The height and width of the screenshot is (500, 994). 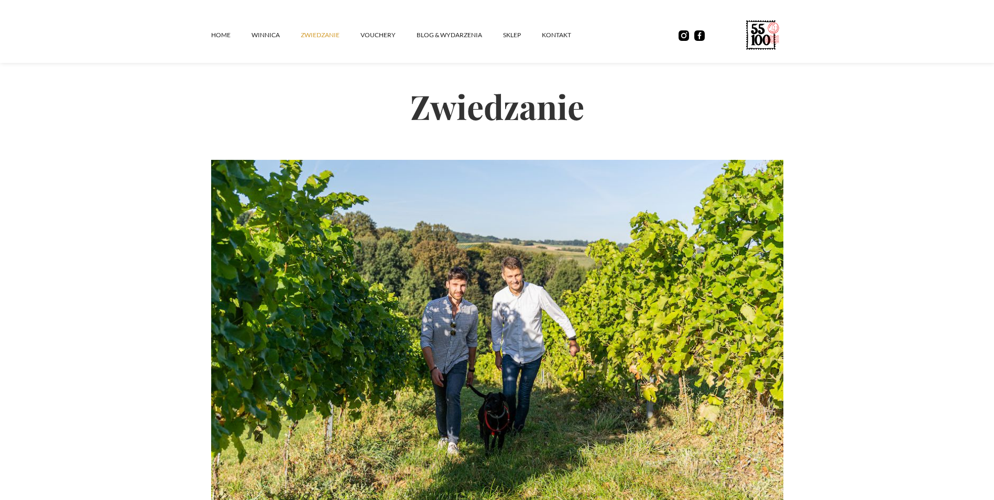 What do you see at coordinates (522, 35) in the screenshot?
I see `a: SKLEP` at bounding box center [522, 35].